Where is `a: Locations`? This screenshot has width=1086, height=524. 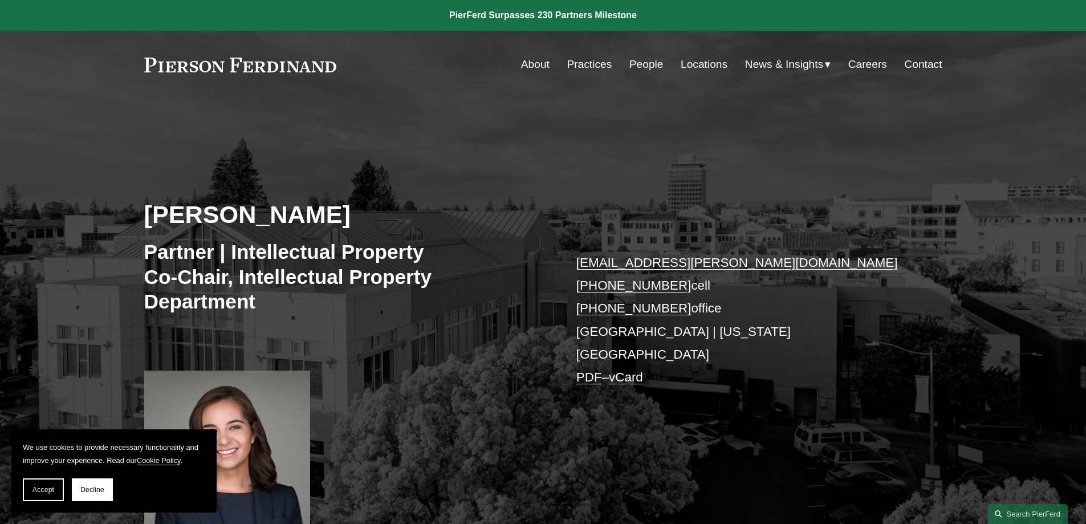 a: Locations is located at coordinates (704, 64).